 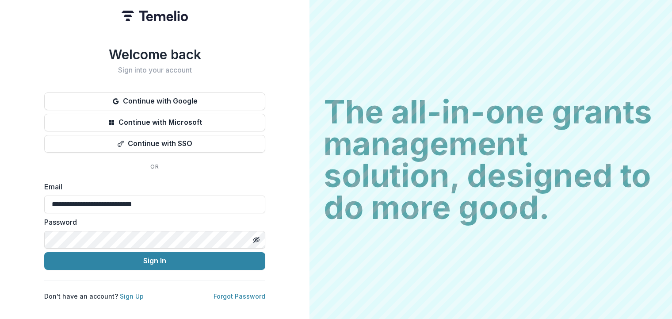 I want to click on button: Continue with Microsoft, so click(x=155, y=123).